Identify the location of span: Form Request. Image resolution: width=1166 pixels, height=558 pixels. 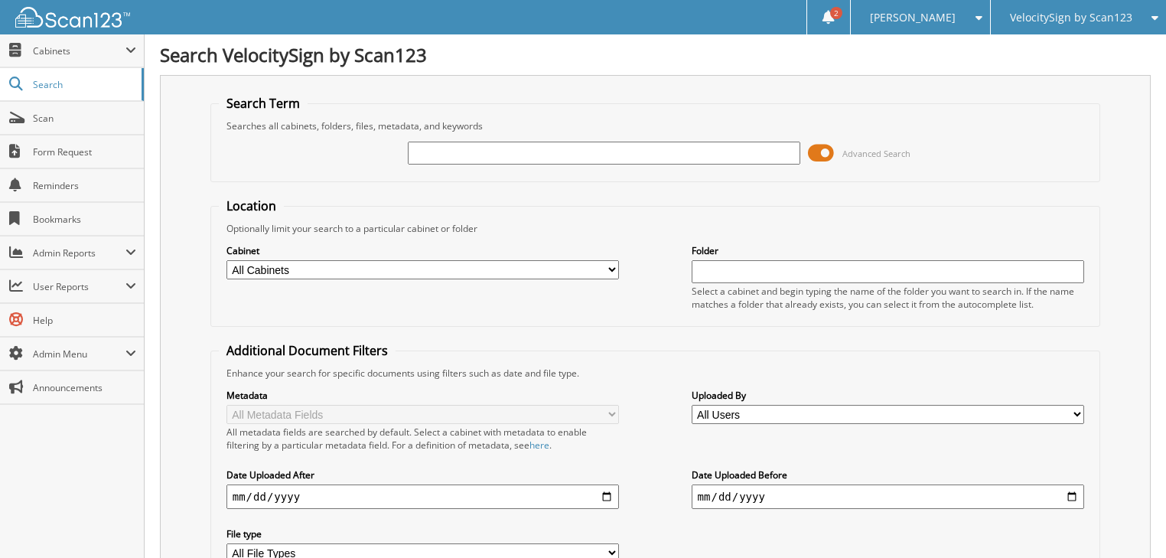
(84, 151).